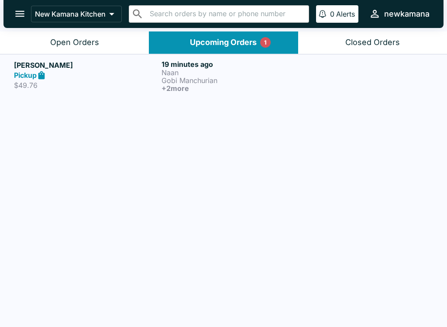 This screenshot has width=447, height=327. Describe the element at coordinates (332, 14) in the screenshot. I see `p: 0` at that location.